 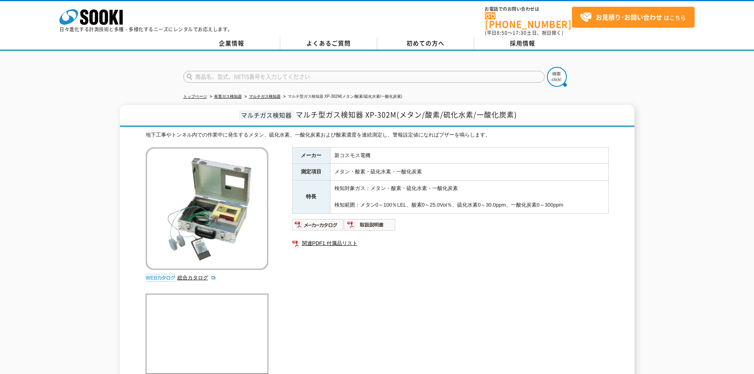 What do you see at coordinates (146, 29) in the screenshot?
I see `p: 日々進化する計測技術と多種・多様化するニーズにレンタルでお応えします。` at bounding box center [146, 29].